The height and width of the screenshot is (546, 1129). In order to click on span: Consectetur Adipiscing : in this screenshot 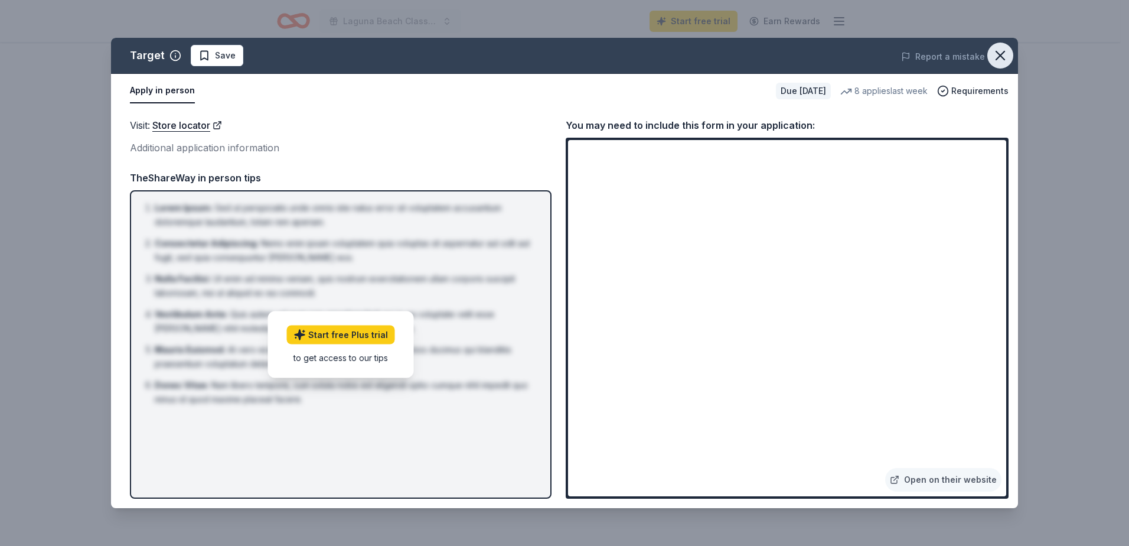, I will do `click(207, 243)`.